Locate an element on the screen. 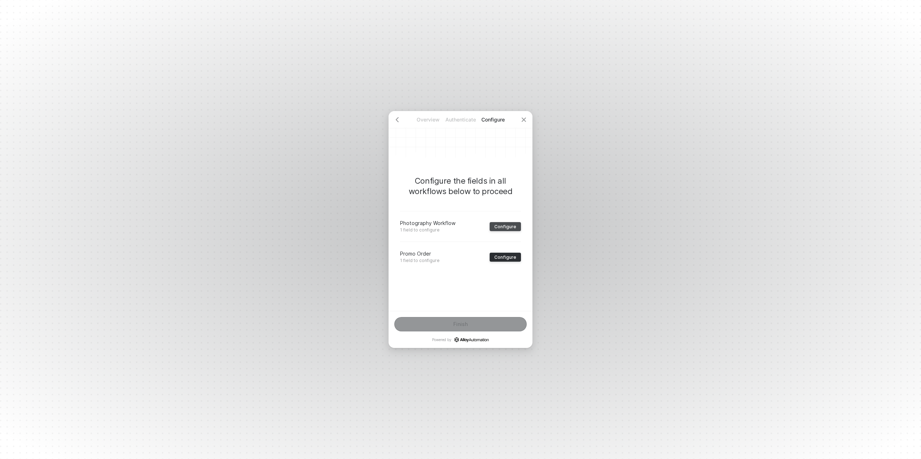  p: Overview is located at coordinates (428, 120).